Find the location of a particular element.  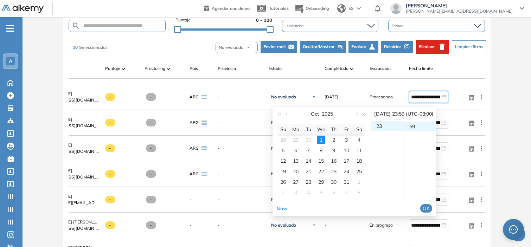

div: 9 is located at coordinates (334, 151).